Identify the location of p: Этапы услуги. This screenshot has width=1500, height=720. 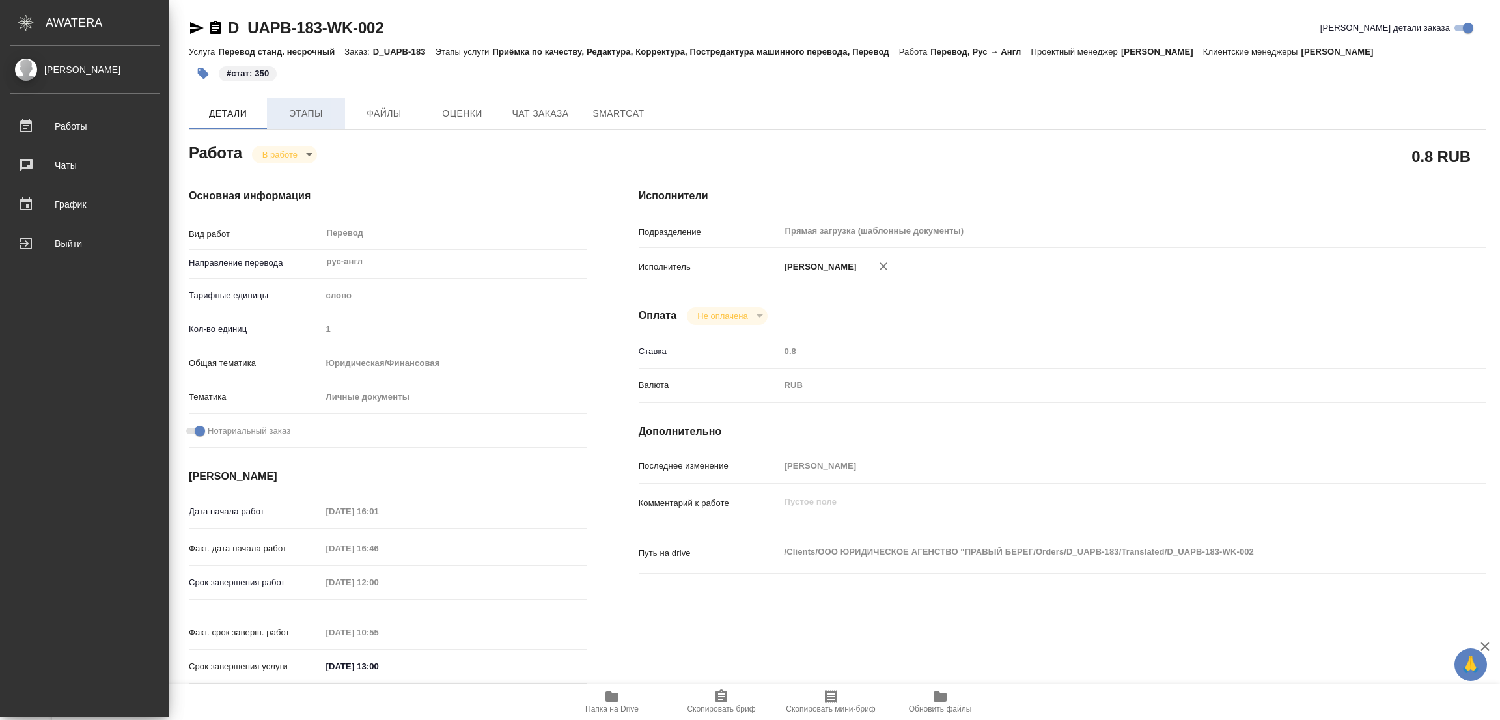
(464, 51).